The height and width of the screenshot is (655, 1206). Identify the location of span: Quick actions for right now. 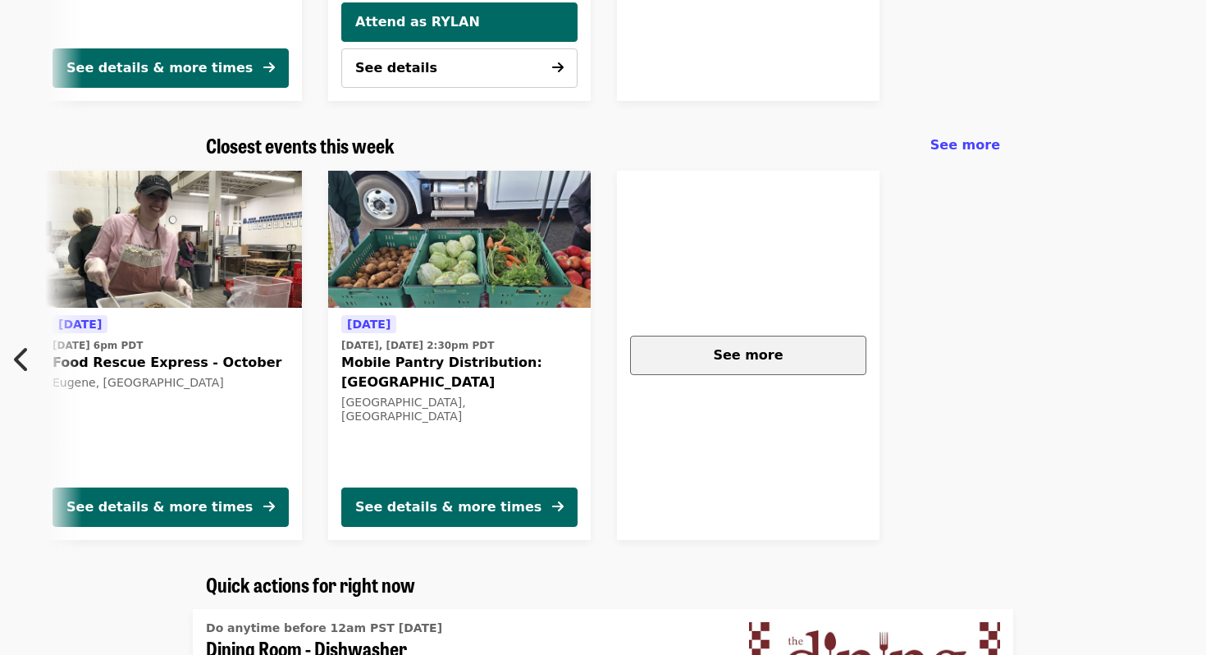
(310, 584).